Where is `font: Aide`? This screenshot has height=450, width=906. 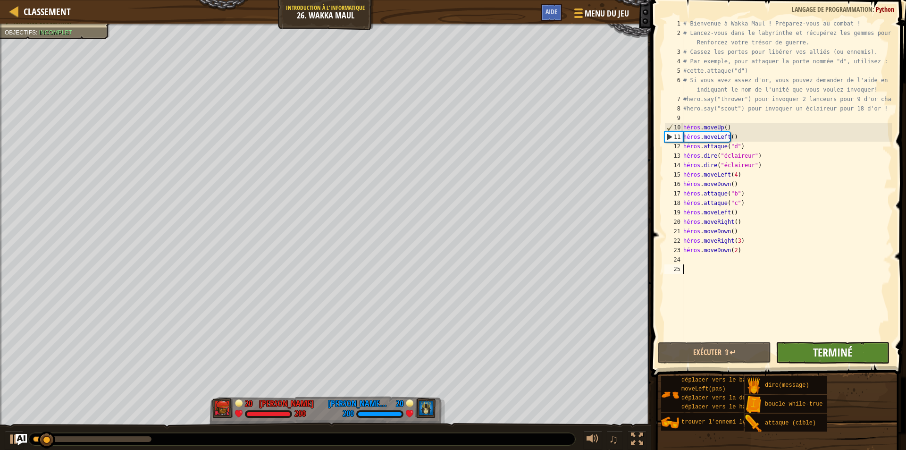 font: Aide is located at coordinates (551, 11).